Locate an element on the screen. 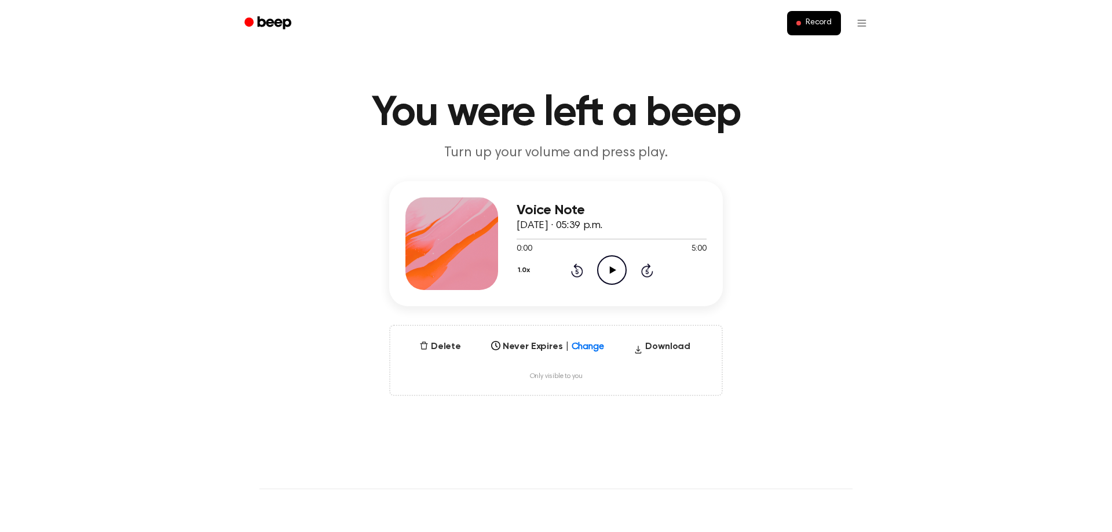  span: 5:00 is located at coordinates (699, 249).